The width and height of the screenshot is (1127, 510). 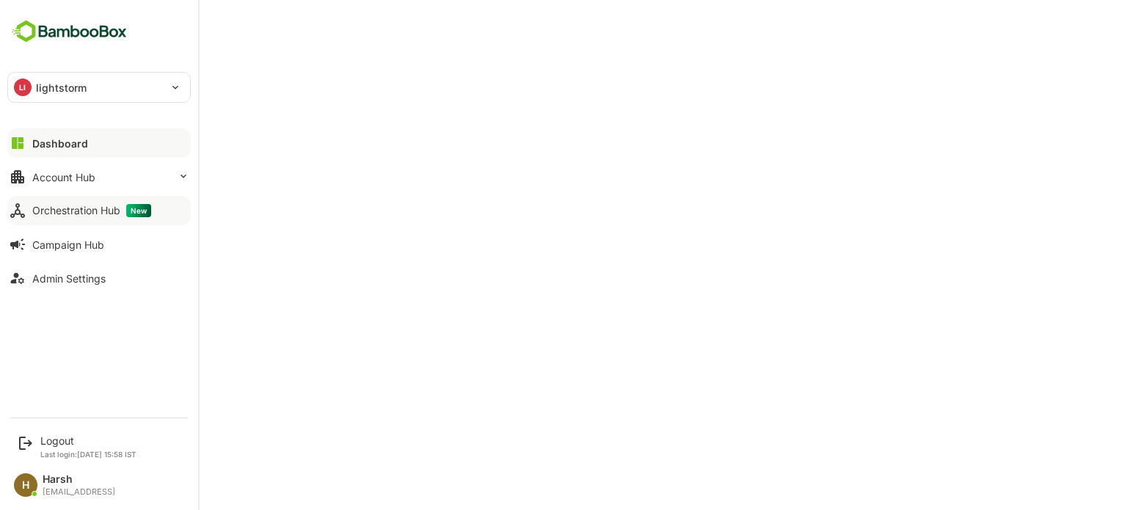 What do you see at coordinates (99, 143) in the screenshot?
I see `button: Dashboard` at bounding box center [99, 143].